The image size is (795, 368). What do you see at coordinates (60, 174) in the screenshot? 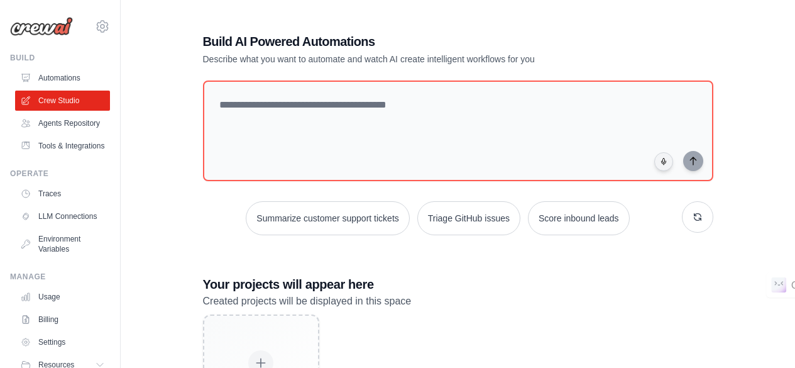
I see `div: Operate` at bounding box center [60, 174].